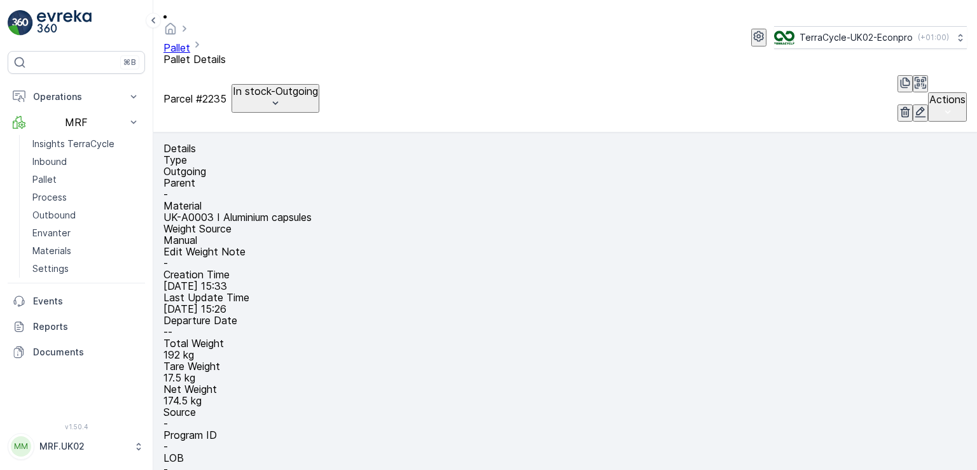 The image size is (977, 470). Describe the element at coordinates (565, 343) in the screenshot. I see `p: Total Weight` at that location.